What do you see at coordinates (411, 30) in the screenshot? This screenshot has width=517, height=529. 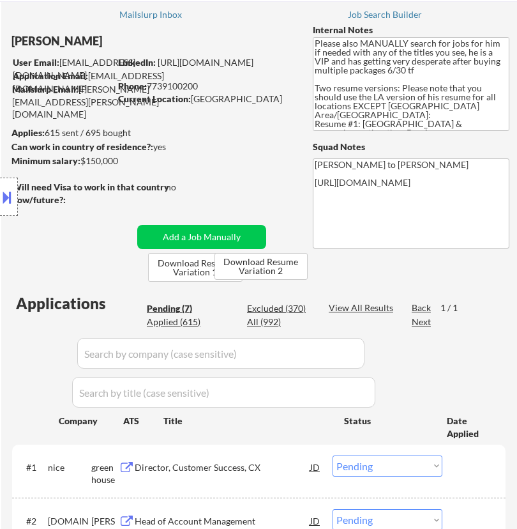 I see `div: Internal Notes` at bounding box center [411, 30].